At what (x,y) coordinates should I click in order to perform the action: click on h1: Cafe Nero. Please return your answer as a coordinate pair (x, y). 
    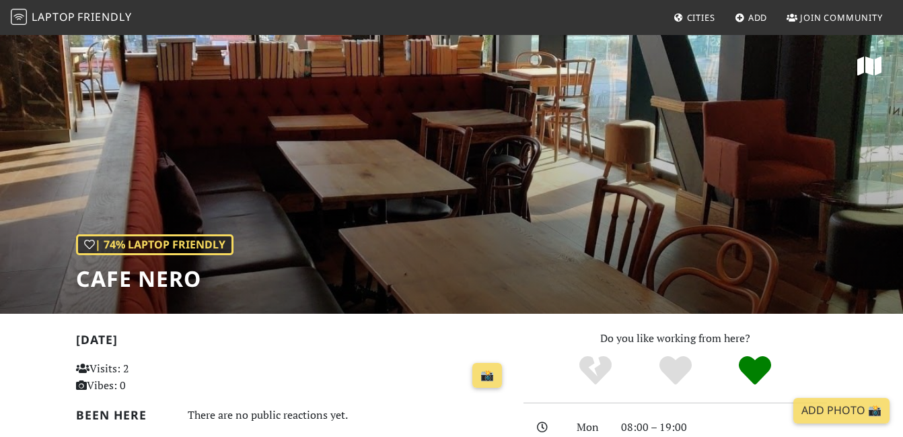
    Looking at the image, I should click on (155, 279).